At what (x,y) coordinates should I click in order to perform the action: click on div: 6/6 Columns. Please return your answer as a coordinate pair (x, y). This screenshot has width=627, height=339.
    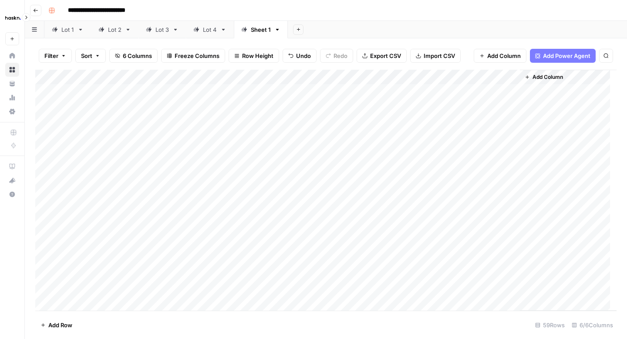
    Looking at the image, I should click on (592, 325).